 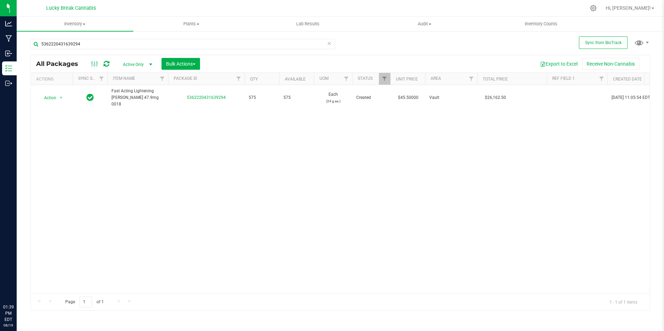 I want to click on span: $26,162.50, so click(x=495, y=98).